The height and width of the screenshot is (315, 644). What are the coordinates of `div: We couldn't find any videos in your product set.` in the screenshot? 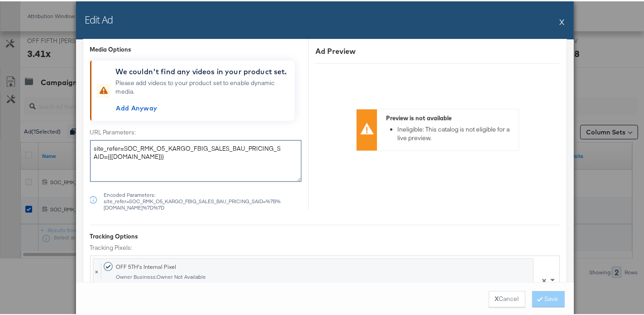 It's located at (203, 70).